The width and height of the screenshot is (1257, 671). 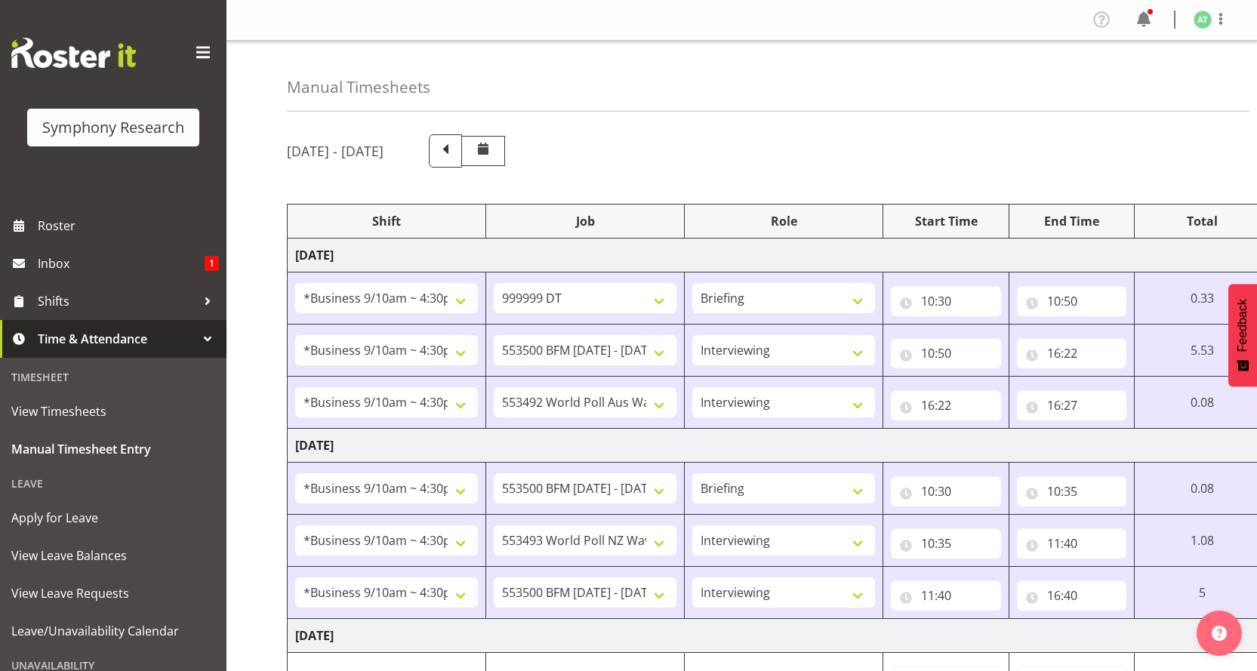 What do you see at coordinates (113, 593) in the screenshot?
I see `a: View Leave Requests` at bounding box center [113, 593].